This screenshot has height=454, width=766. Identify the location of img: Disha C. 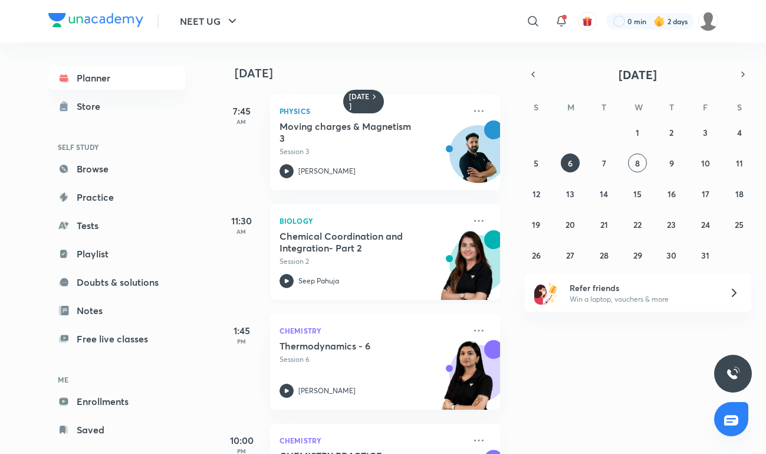
(709, 21).